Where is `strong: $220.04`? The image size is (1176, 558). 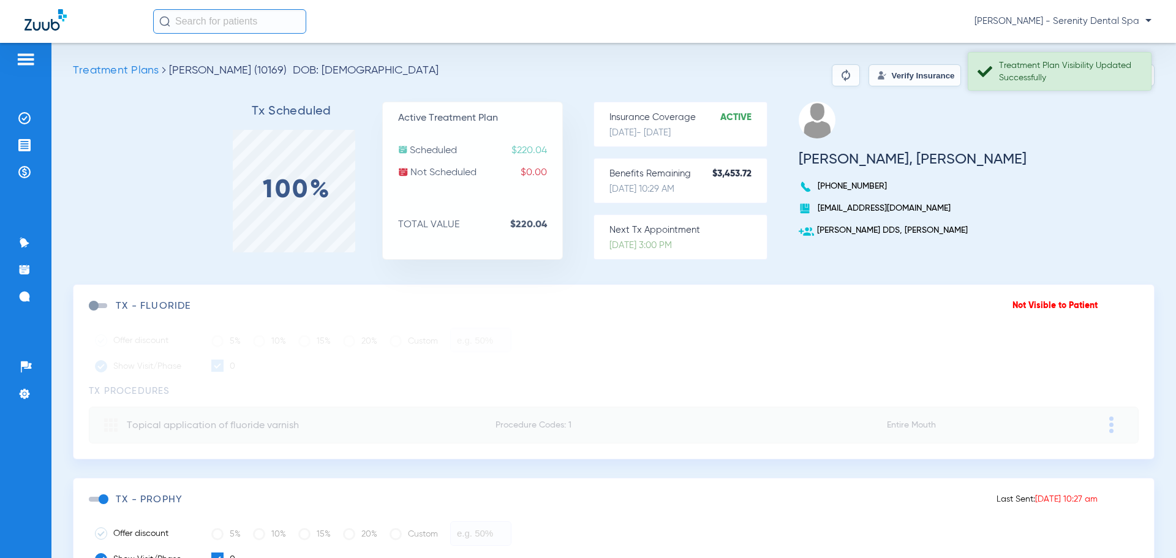 strong: $220.04 is located at coordinates (536, 225).